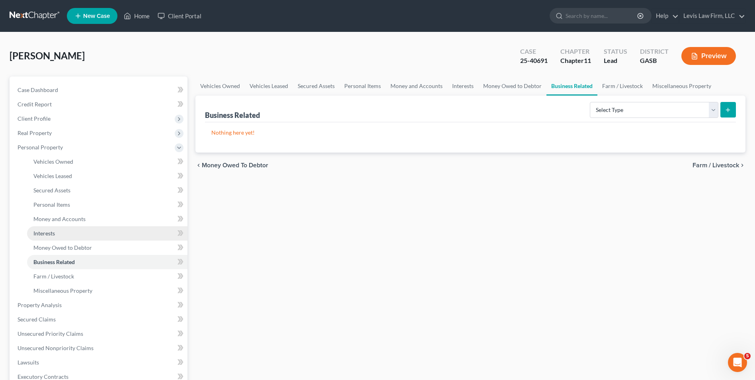 This screenshot has height=380, width=755. Describe the element at coordinates (232, 115) in the screenshot. I see `div: Business Related` at that location.